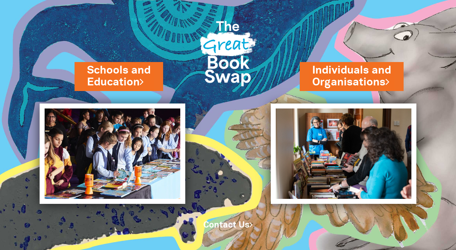 This screenshot has width=456, height=250. Describe the element at coordinates (112, 154) in the screenshot. I see `img: Schools and Education` at that location.